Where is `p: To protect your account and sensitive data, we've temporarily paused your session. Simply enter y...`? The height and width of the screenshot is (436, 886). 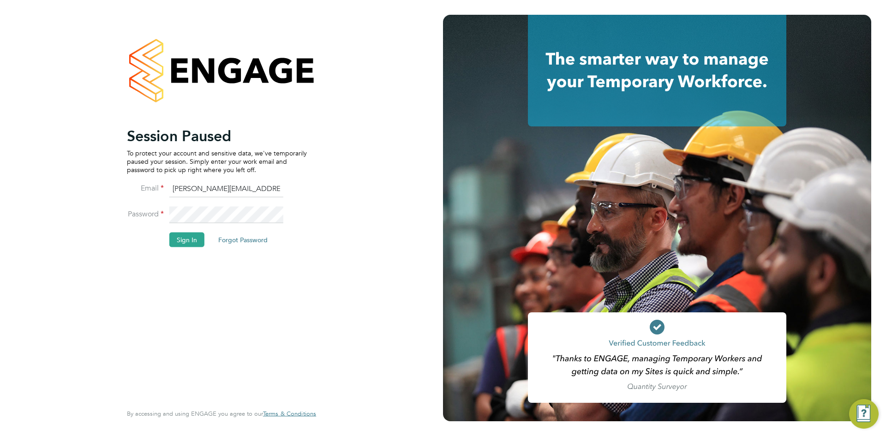 p: To protect your account and sensitive data, we've temporarily paused your session. Simply enter y... is located at coordinates (217, 161).